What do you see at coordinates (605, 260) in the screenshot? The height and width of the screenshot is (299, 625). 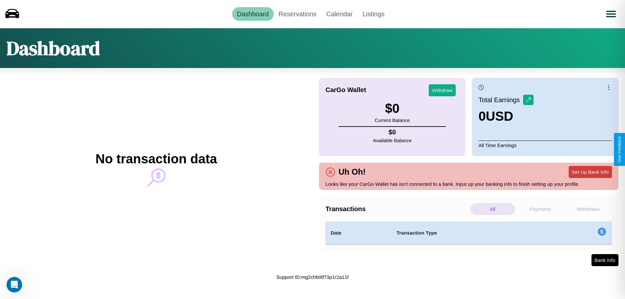 I see `button: Bank Info` at bounding box center [605, 260].